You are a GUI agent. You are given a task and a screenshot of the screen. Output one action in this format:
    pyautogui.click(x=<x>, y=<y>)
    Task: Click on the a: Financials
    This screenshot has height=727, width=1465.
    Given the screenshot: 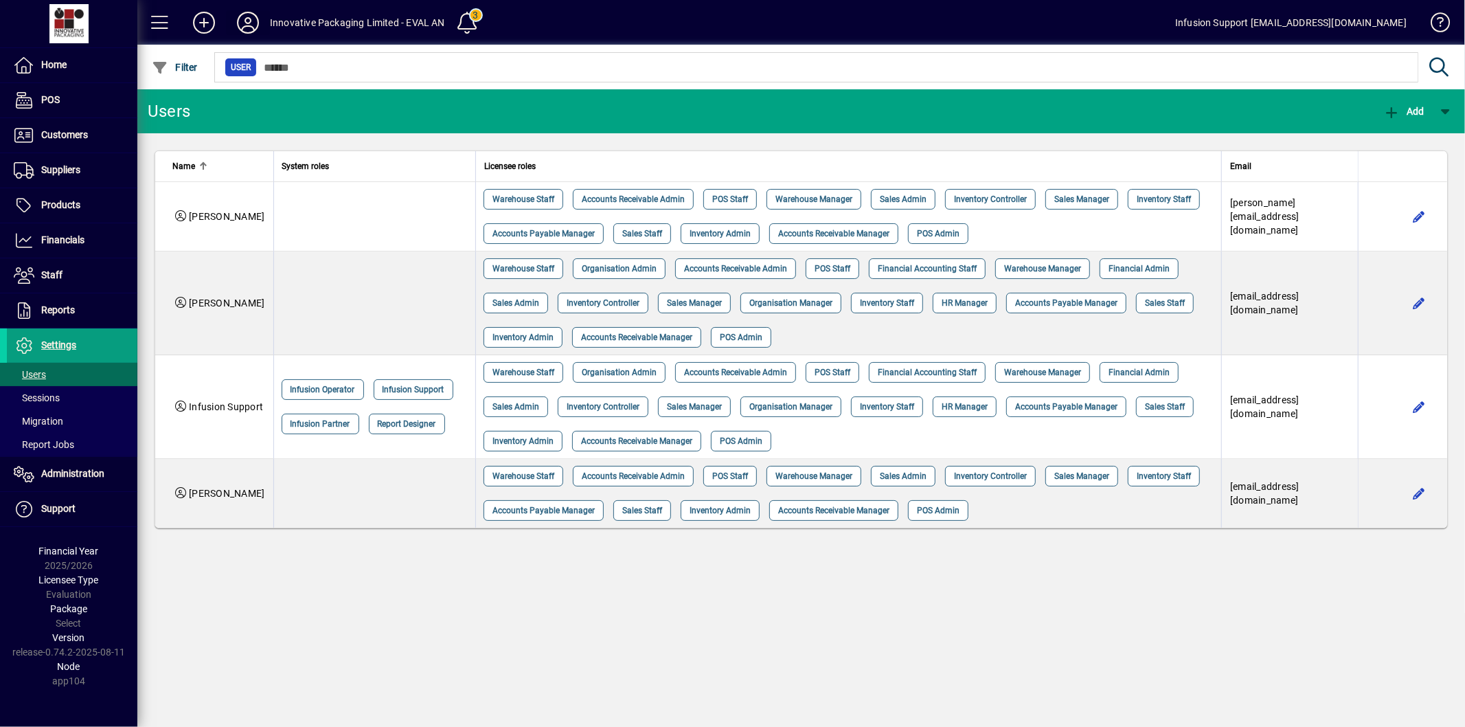 What is the action you would take?
    pyautogui.click(x=72, y=240)
    